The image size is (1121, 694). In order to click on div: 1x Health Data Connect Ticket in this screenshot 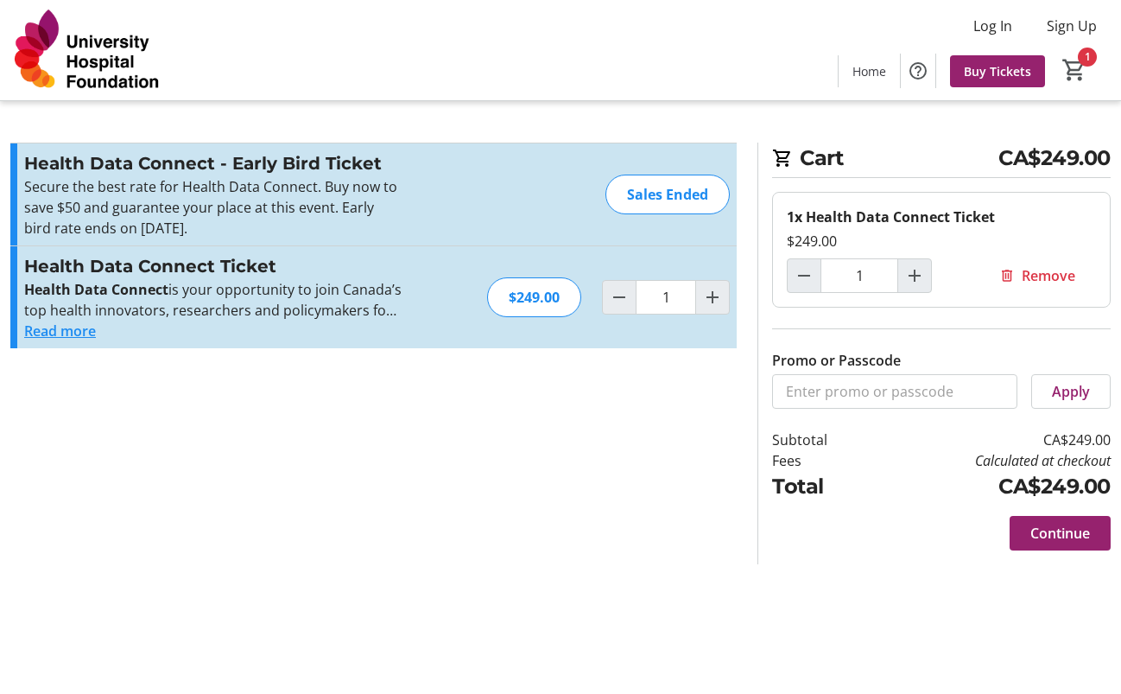, I will do `click(942, 217)`.